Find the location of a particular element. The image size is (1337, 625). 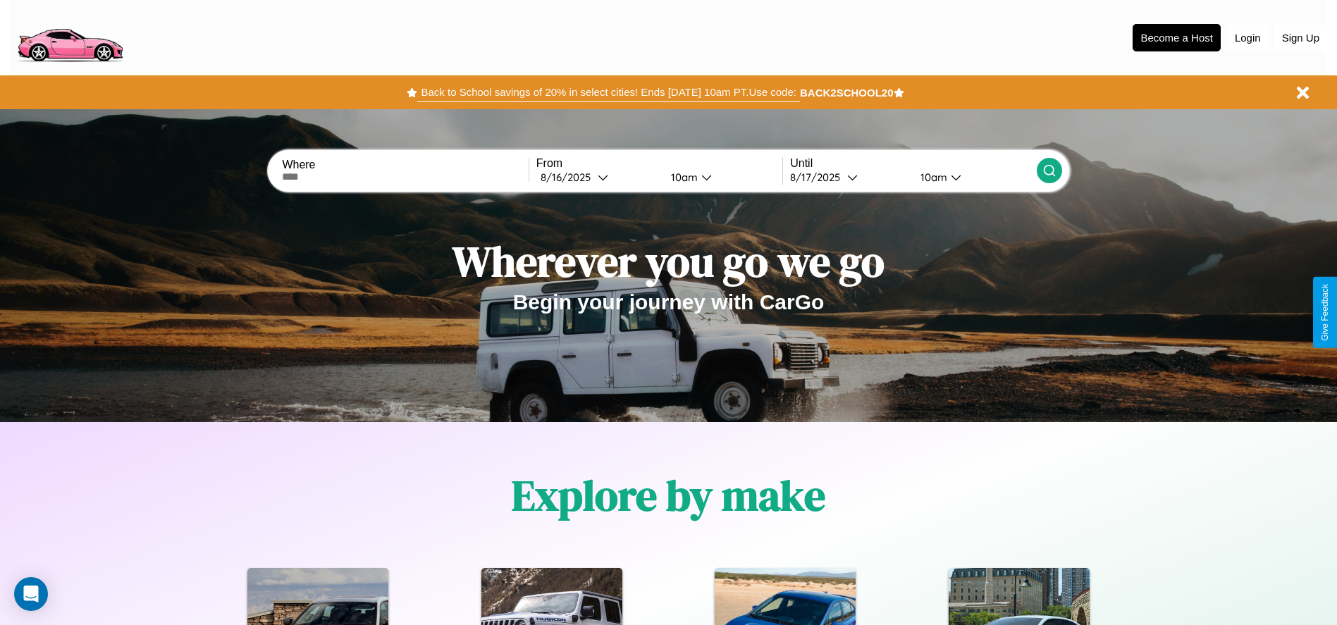

label: From is located at coordinates (659, 164).